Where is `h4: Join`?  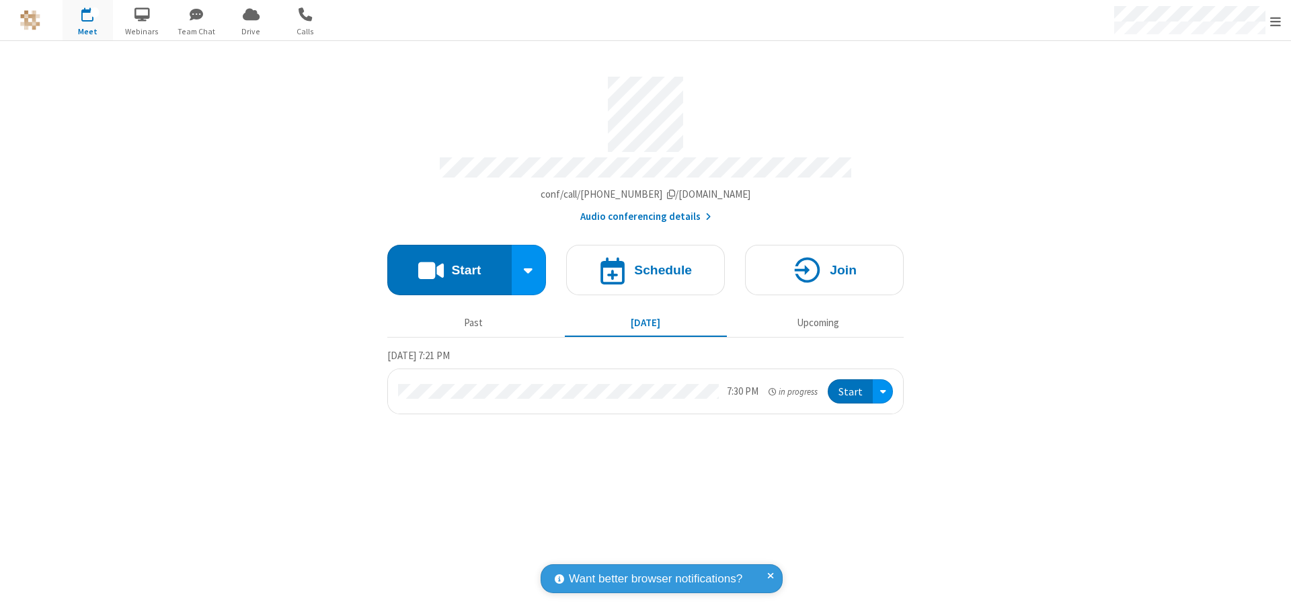
h4: Join is located at coordinates (843, 270).